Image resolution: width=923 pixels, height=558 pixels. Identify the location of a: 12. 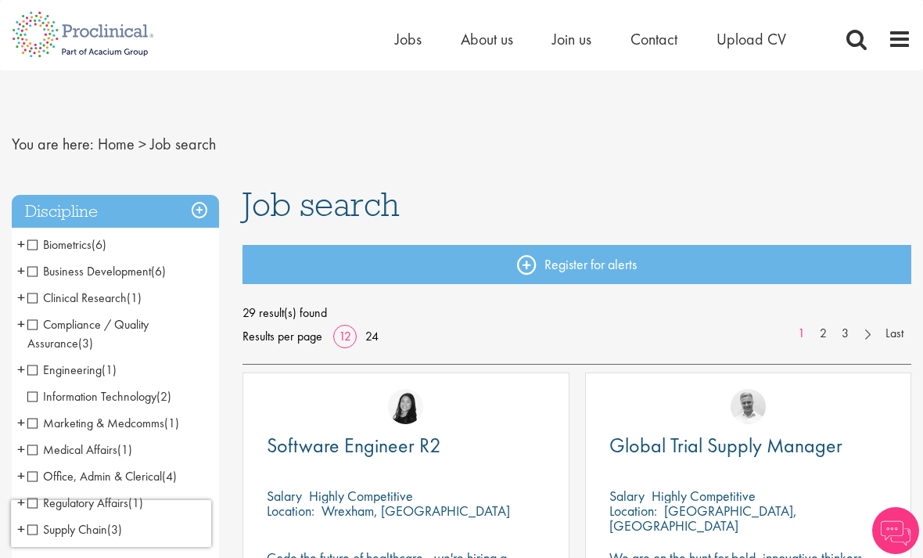
(345, 336).